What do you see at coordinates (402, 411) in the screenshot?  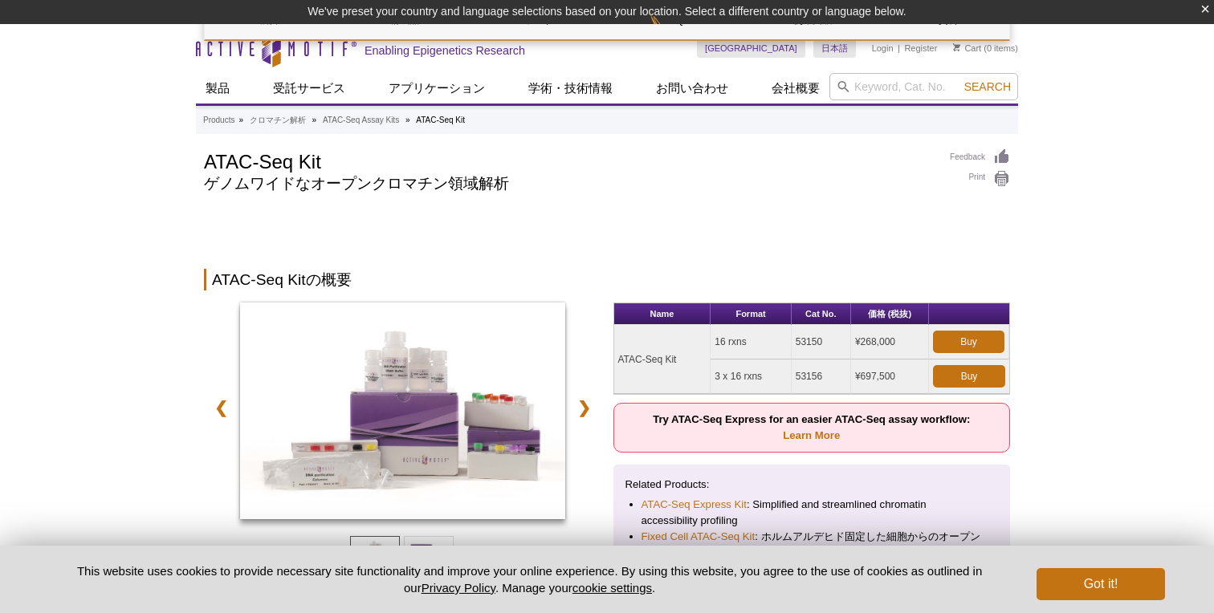 I see `img: ATAC-Seq Kit` at bounding box center [402, 411].